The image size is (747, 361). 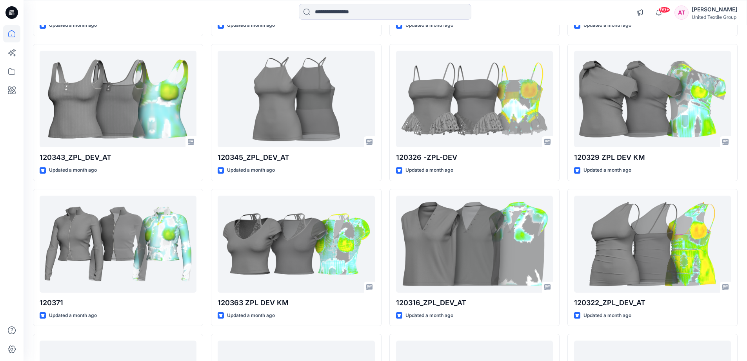 What do you see at coordinates (653, 303) in the screenshot?
I see `p: 120322_ZPL_DEV_AT` at bounding box center [653, 303].